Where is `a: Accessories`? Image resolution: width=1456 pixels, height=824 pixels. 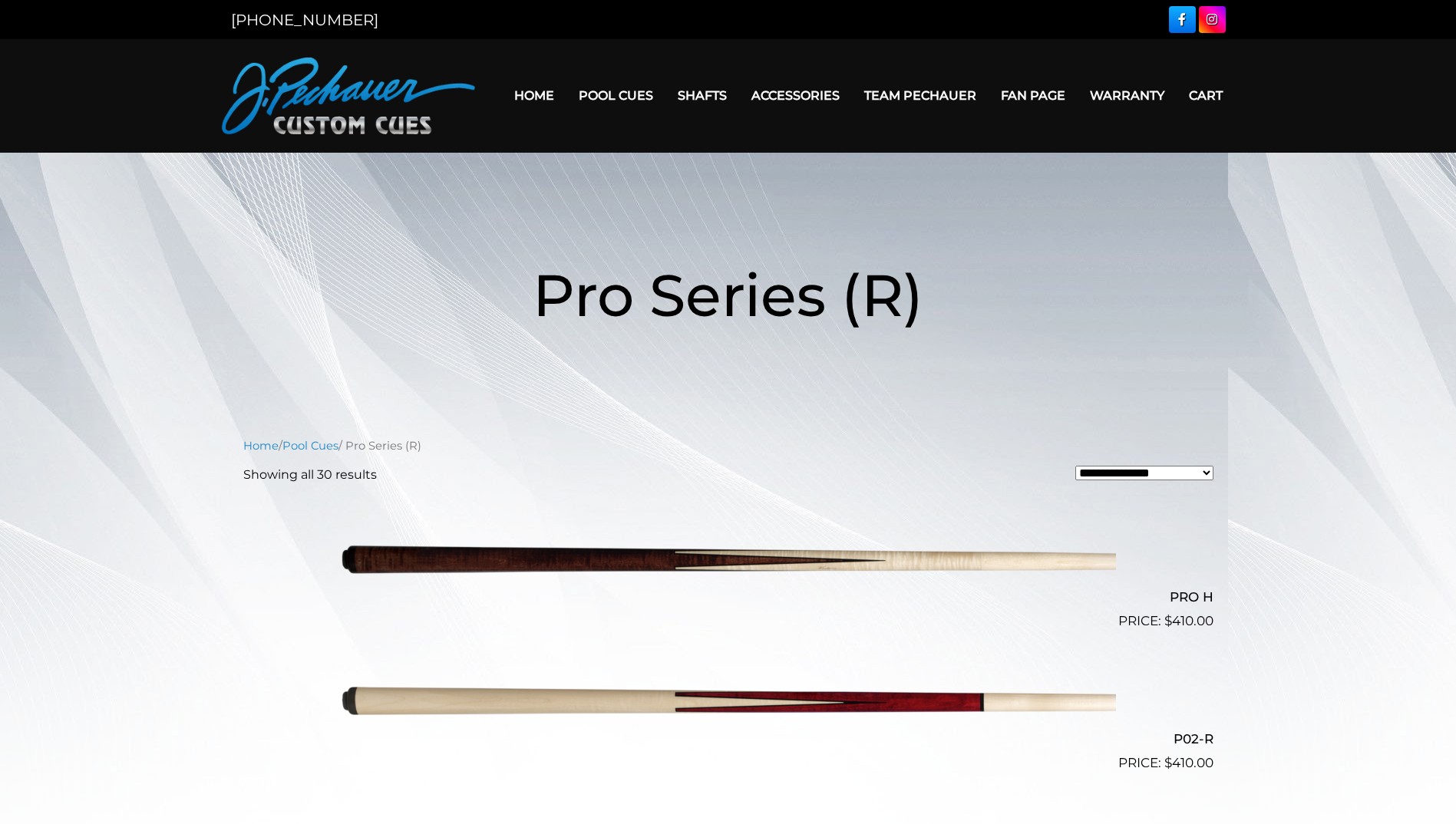 a: Accessories is located at coordinates (795, 95).